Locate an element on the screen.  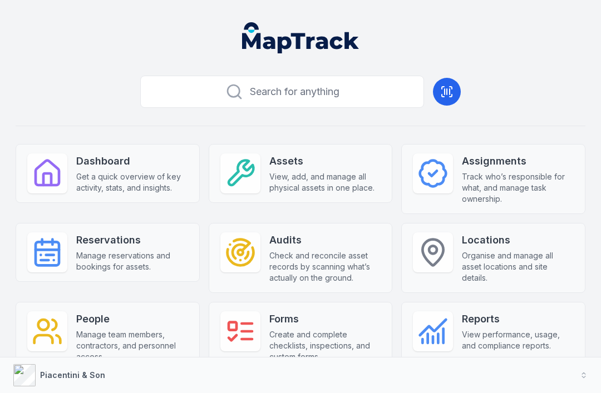
a: AssetsView, add, and manage all physical assets in one place. is located at coordinates (300, 174).